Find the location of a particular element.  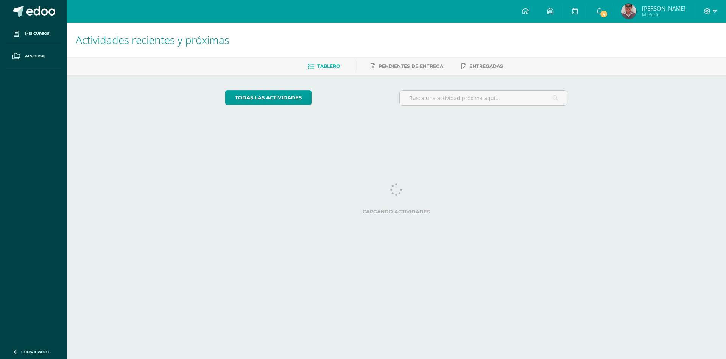

span: Actividades recientes y próximas is located at coordinates (153, 40).